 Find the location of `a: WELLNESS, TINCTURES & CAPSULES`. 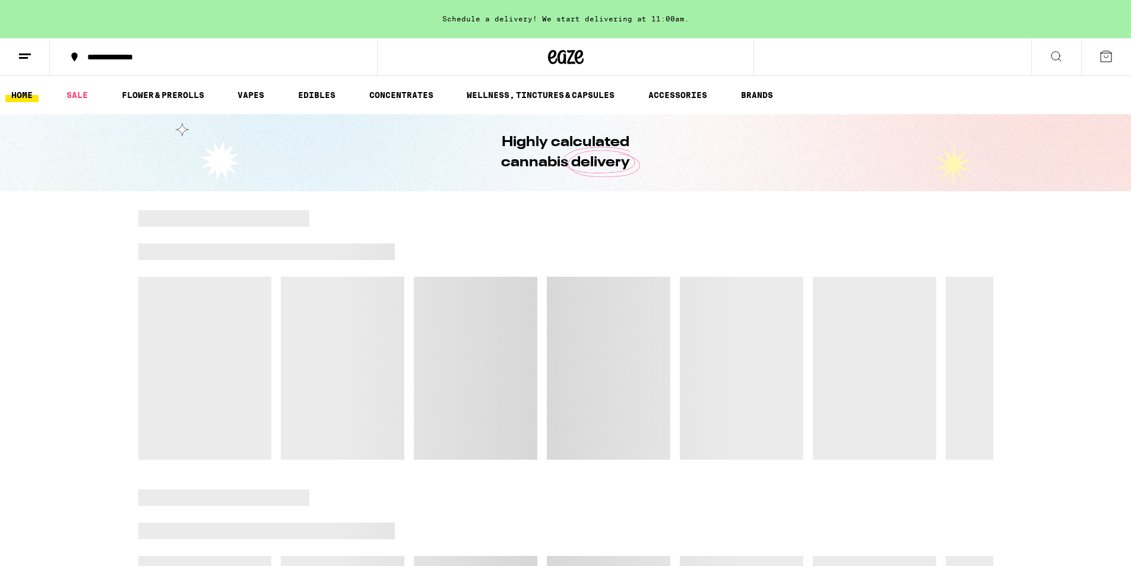

a: WELLNESS, TINCTURES & CAPSULES is located at coordinates (540, 95).